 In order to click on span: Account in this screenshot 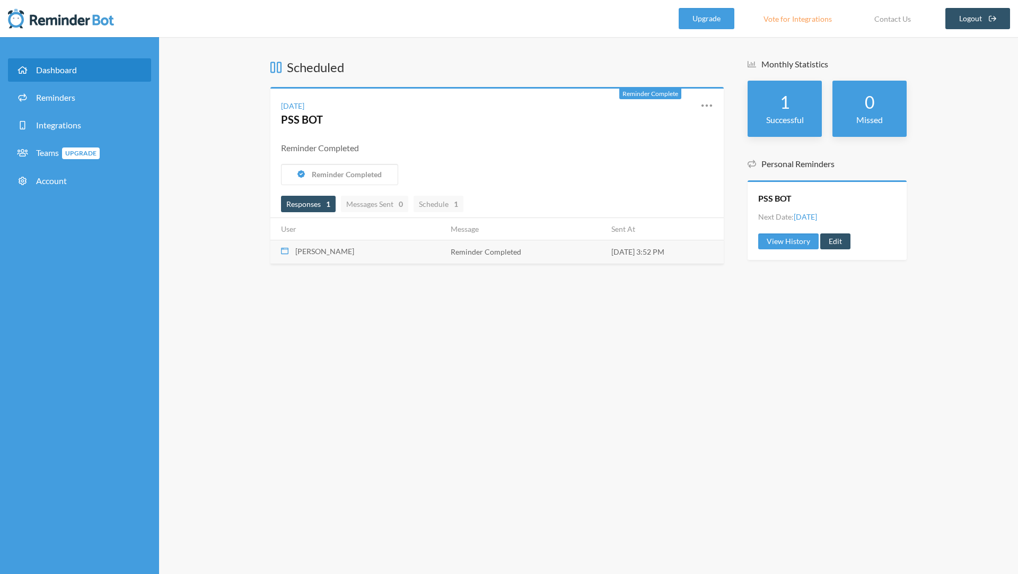, I will do `click(51, 180)`.